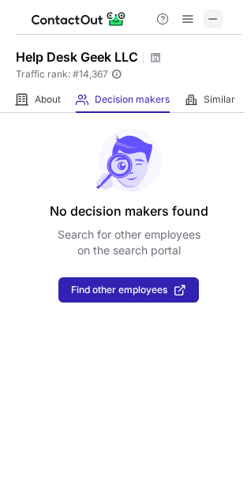 This screenshot has height=504, width=251. What do you see at coordinates (129, 290) in the screenshot?
I see `button: Find other employees` at bounding box center [129, 290].